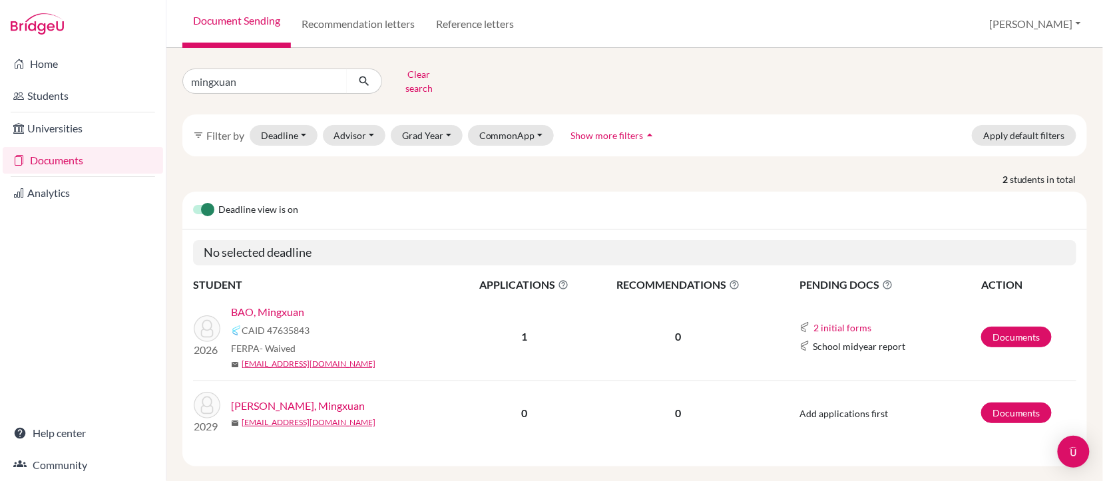 The image size is (1103, 481). I want to click on span: APPLICATIONS, so click(524, 285).